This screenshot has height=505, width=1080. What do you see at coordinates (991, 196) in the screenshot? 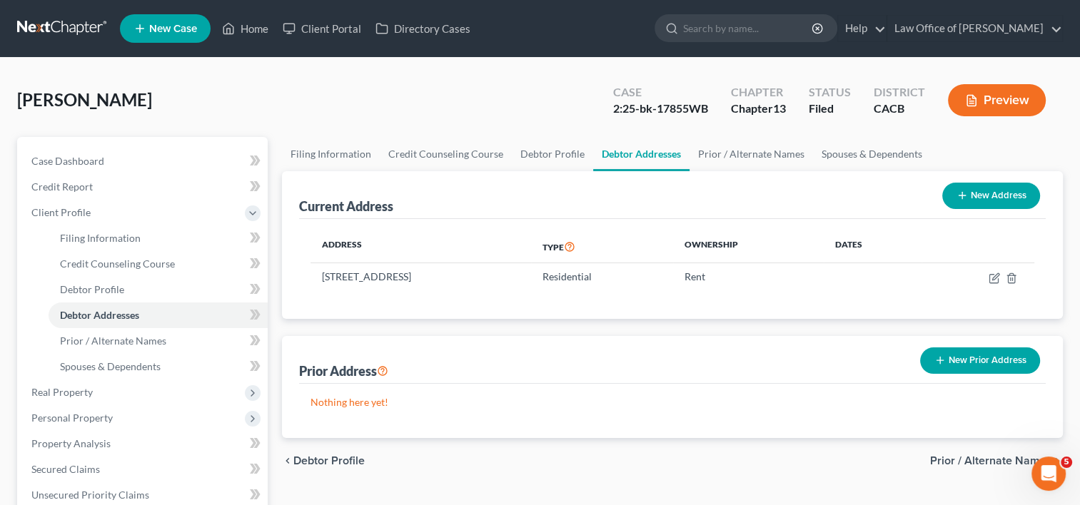
I see `button: New Address` at bounding box center [991, 196].